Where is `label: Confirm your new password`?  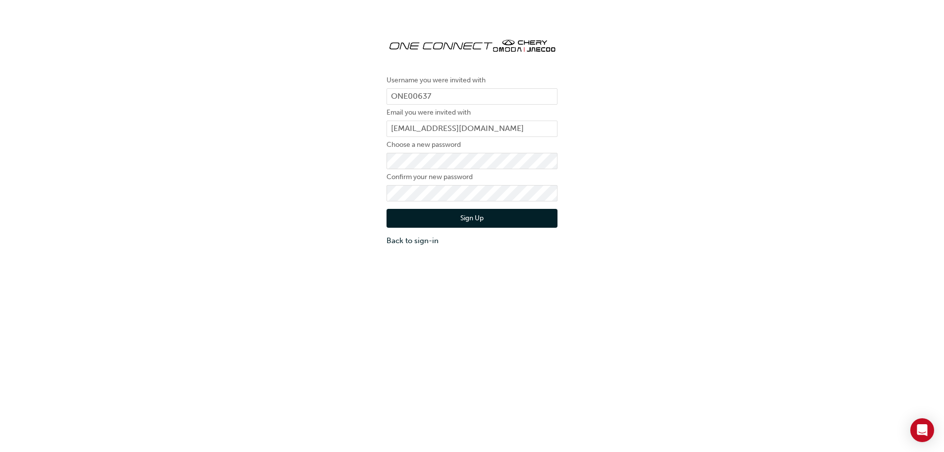 label: Confirm your new password is located at coordinates (472, 177).